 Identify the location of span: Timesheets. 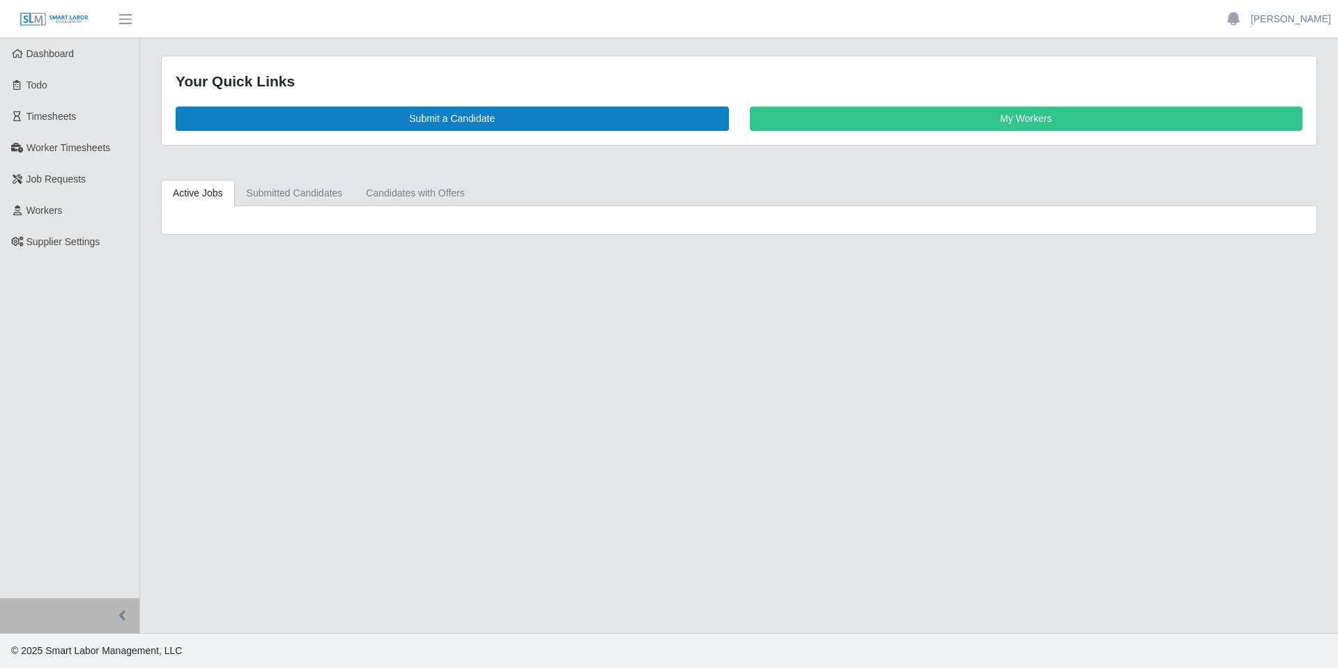
(52, 116).